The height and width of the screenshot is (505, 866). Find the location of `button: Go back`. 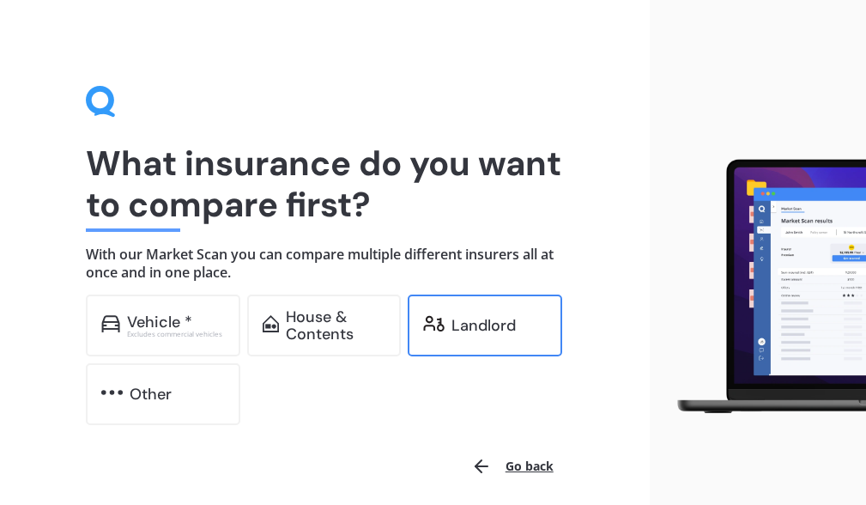

button: Go back is located at coordinates (513, 466).